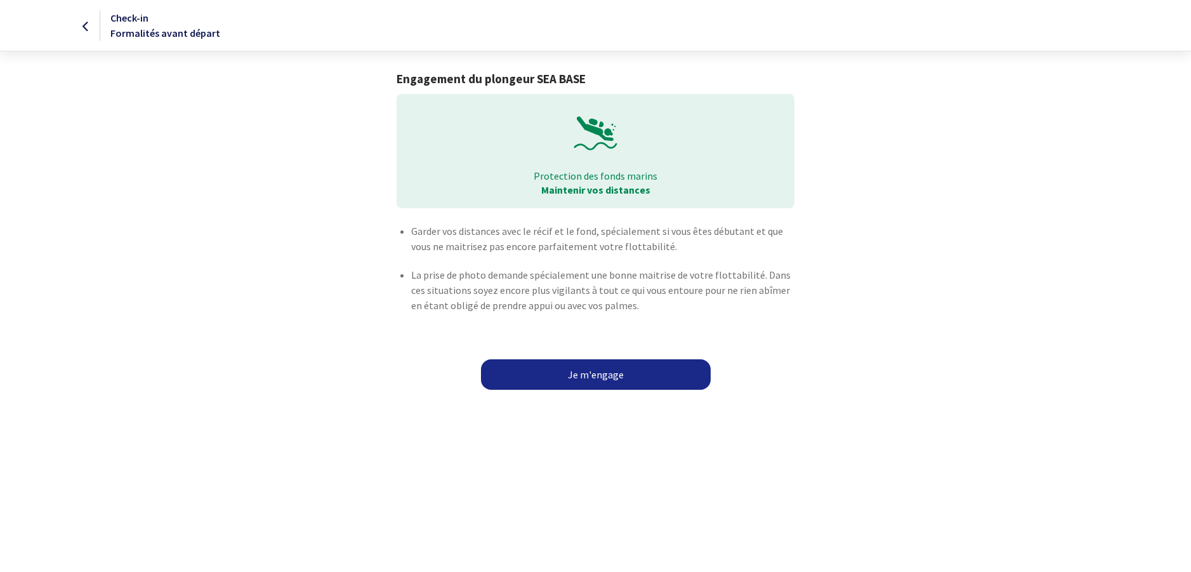 The width and height of the screenshot is (1191, 572). Describe the element at coordinates (596, 374) in the screenshot. I see `a: Je m'engage` at that location.